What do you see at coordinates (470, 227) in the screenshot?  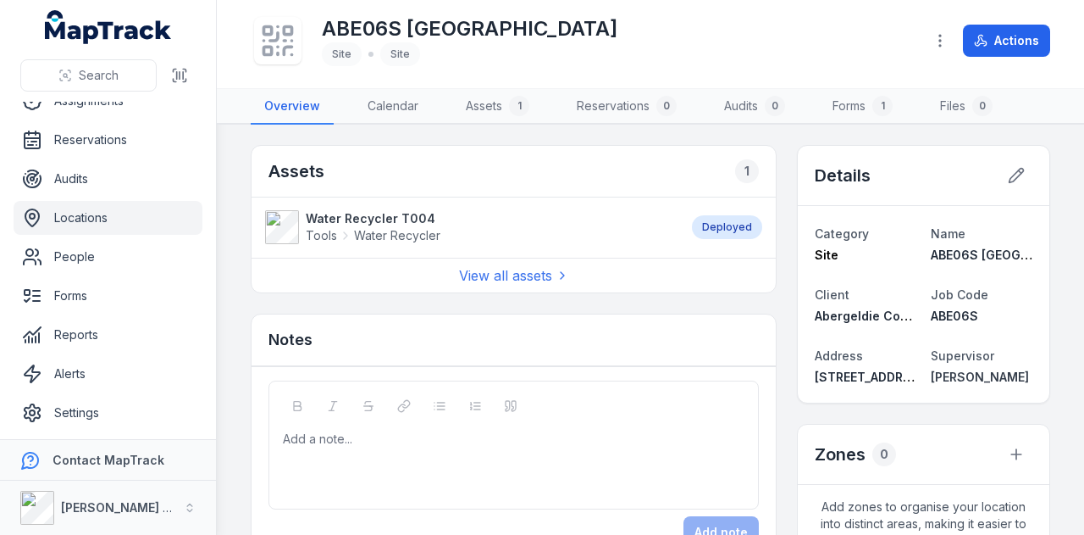 I see `a: Water Recycler T004ToolsWater Recycler` at bounding box center [470, 227].